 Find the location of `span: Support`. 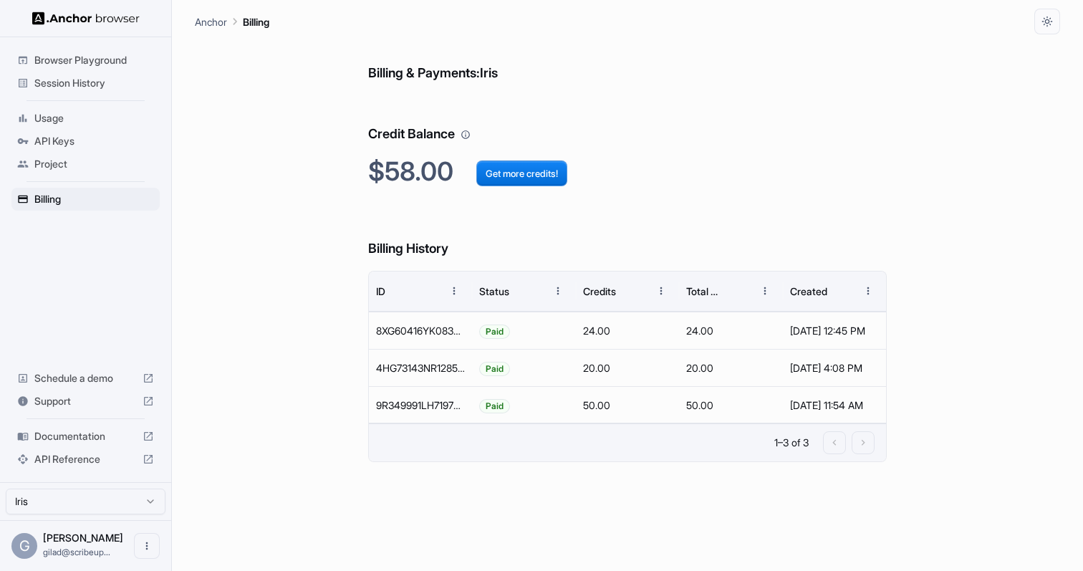

span: Support is located at coordinates (85, 401).